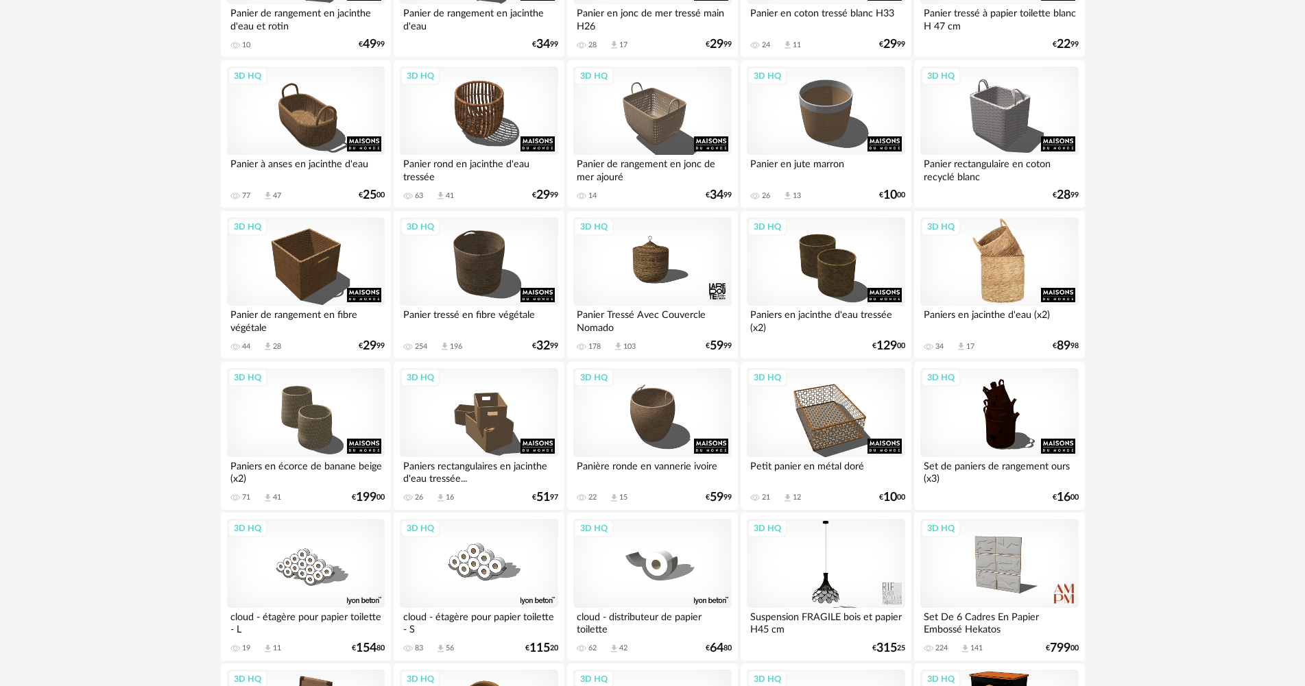  What do you see at coordinates (976, 648) in the screenshot?
I see `div: 141` at bounding box center [976, 648].